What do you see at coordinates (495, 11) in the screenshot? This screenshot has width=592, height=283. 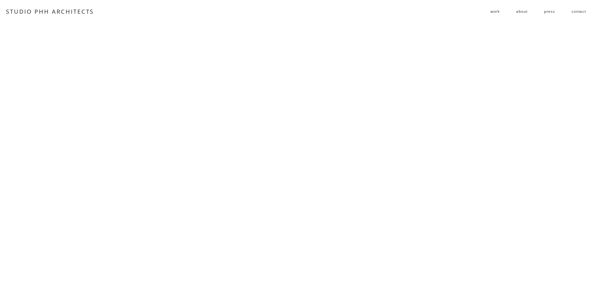 I see `a: folder dropdown` at bounding box center [495, 11].